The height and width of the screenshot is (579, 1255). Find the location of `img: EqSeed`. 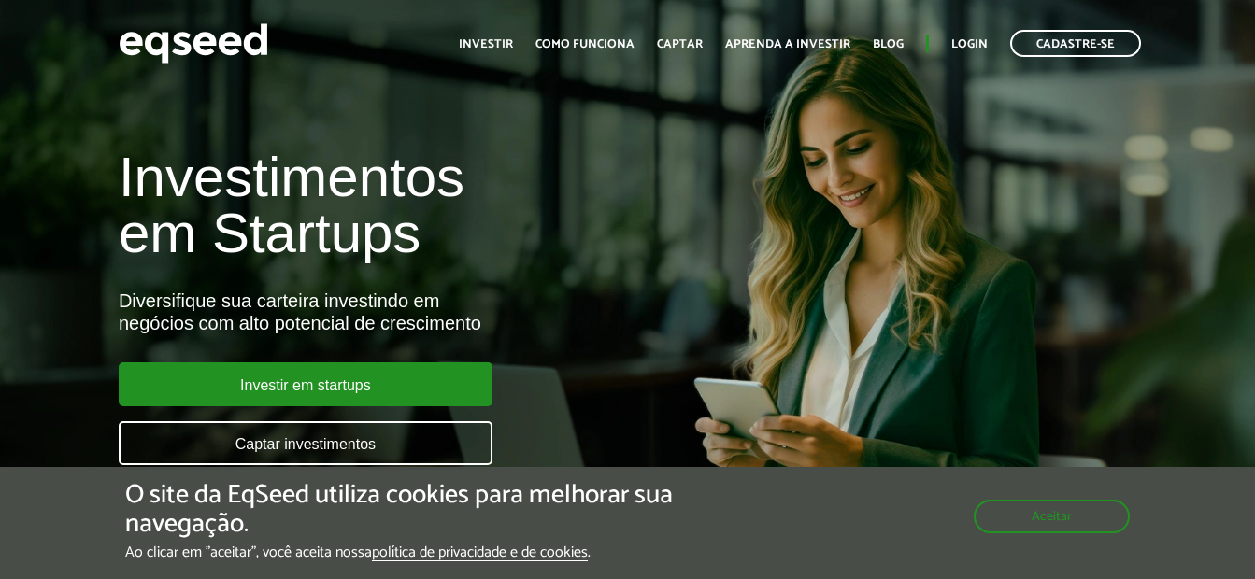

img: EqSeed is located at coordinates (193, 43).